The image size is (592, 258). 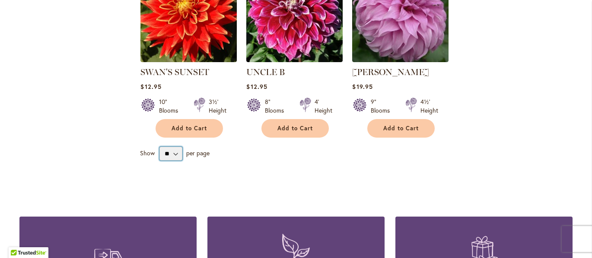 What do you see at coordinates (198, 153) in the screenshot?
I see `span: per page` at bounding box center [198, 153].